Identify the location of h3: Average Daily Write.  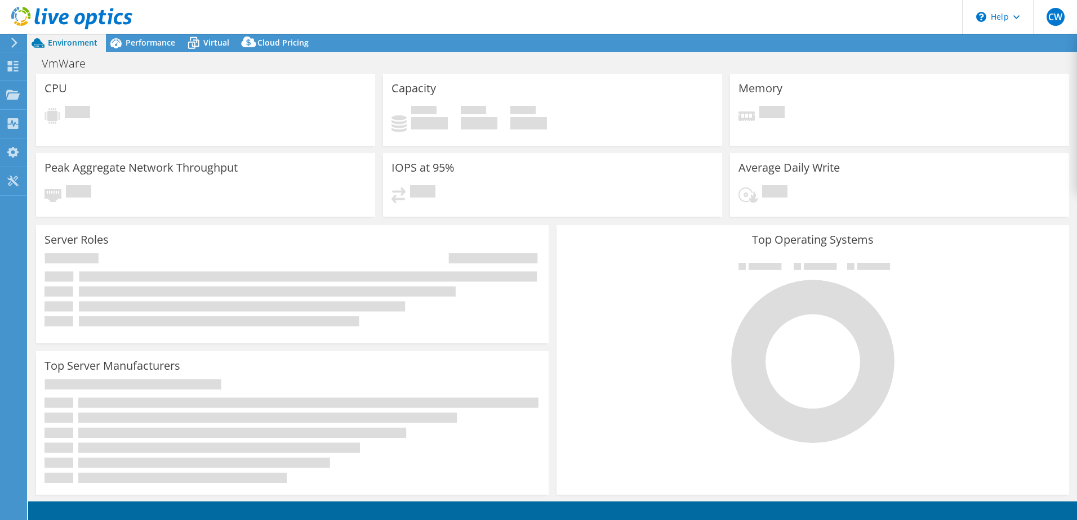
(789, 168).